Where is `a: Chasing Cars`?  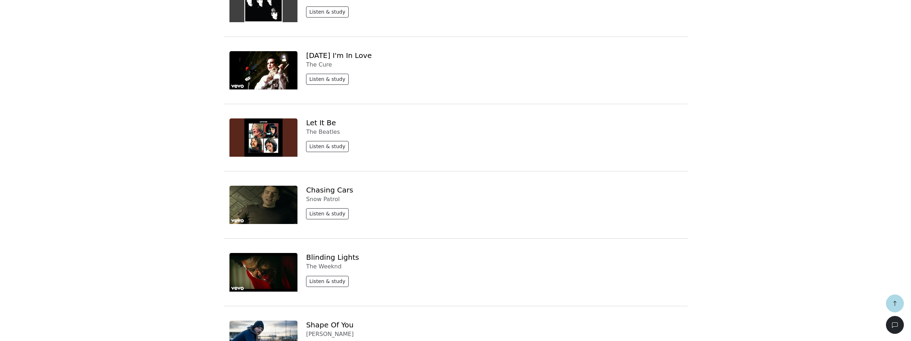
a: Chasing Cars is located at coordinates (329, 190).